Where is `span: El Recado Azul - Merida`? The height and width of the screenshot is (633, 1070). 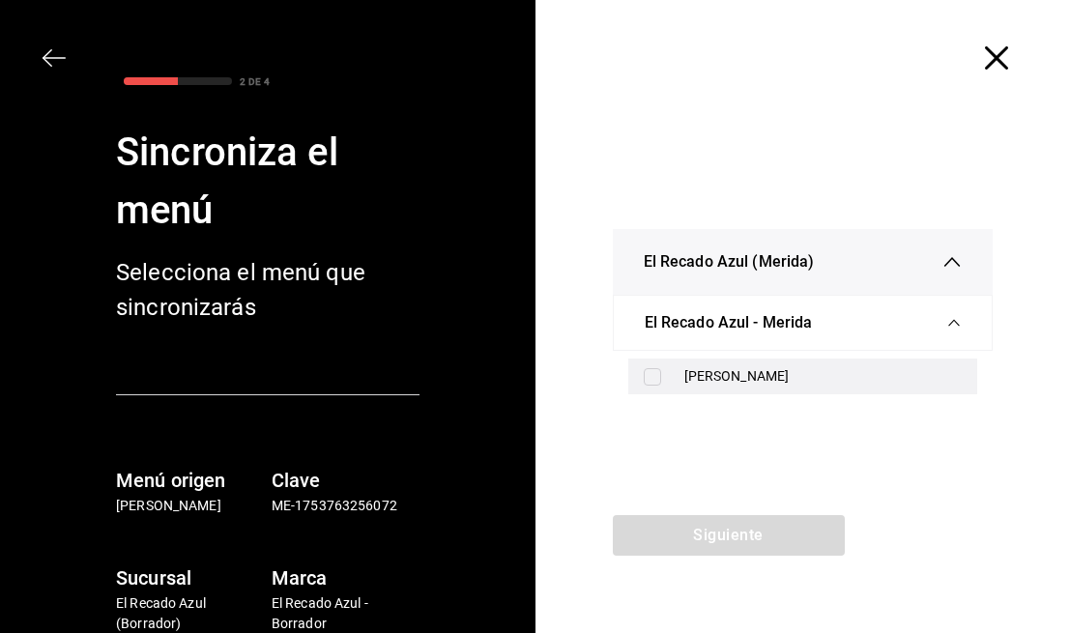 span: El Recado Azul - Merida is located at coordinates (729, 323).